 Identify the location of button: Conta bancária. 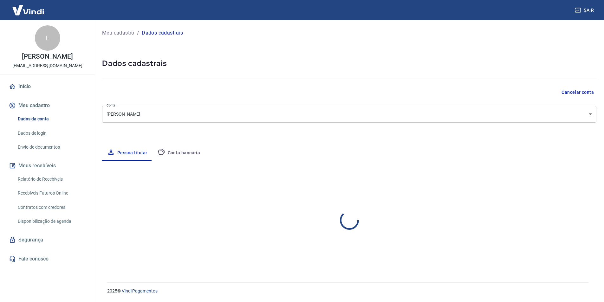
(179, 153).